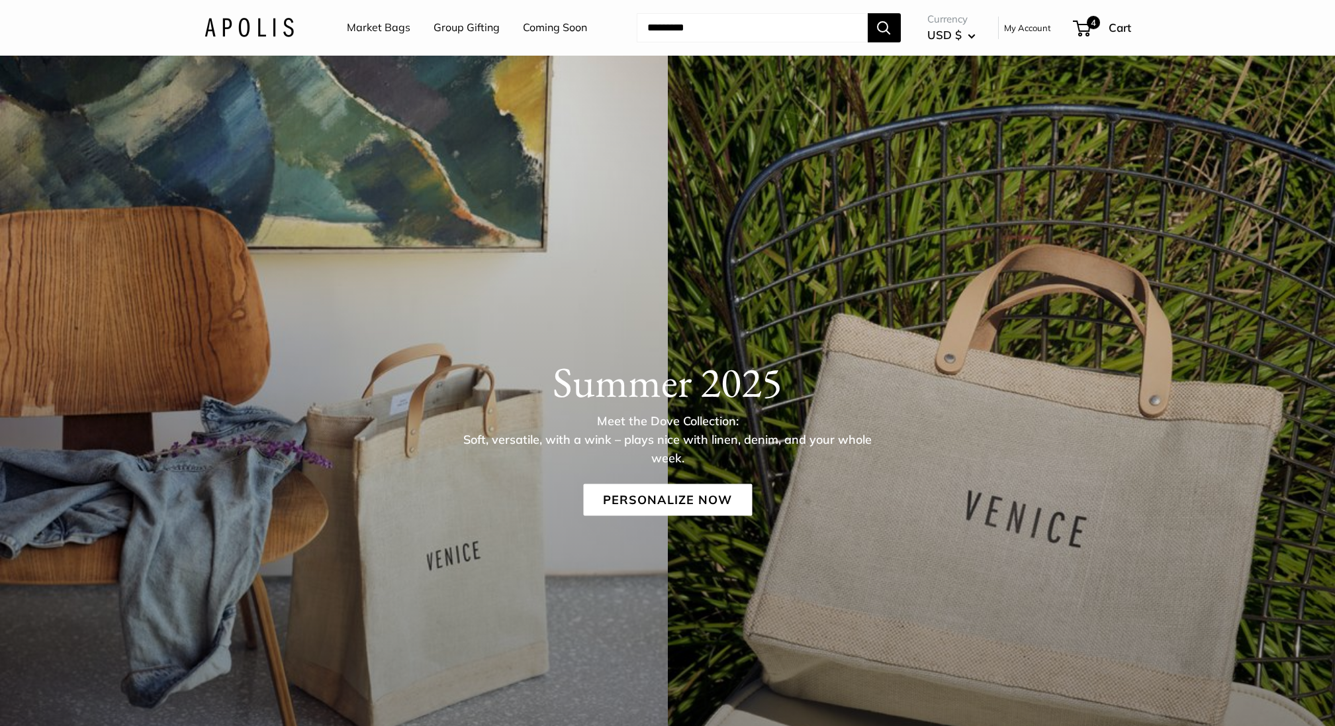 This screenshot has height=726, width=1335. What do you see at coordinates (668, 440) in the screenshot?
I see `p: Meet the Dove Collection: Soft, versatile, with a wink – plays nice with linen, denim, and your w...` at bounding box center [668, 440].